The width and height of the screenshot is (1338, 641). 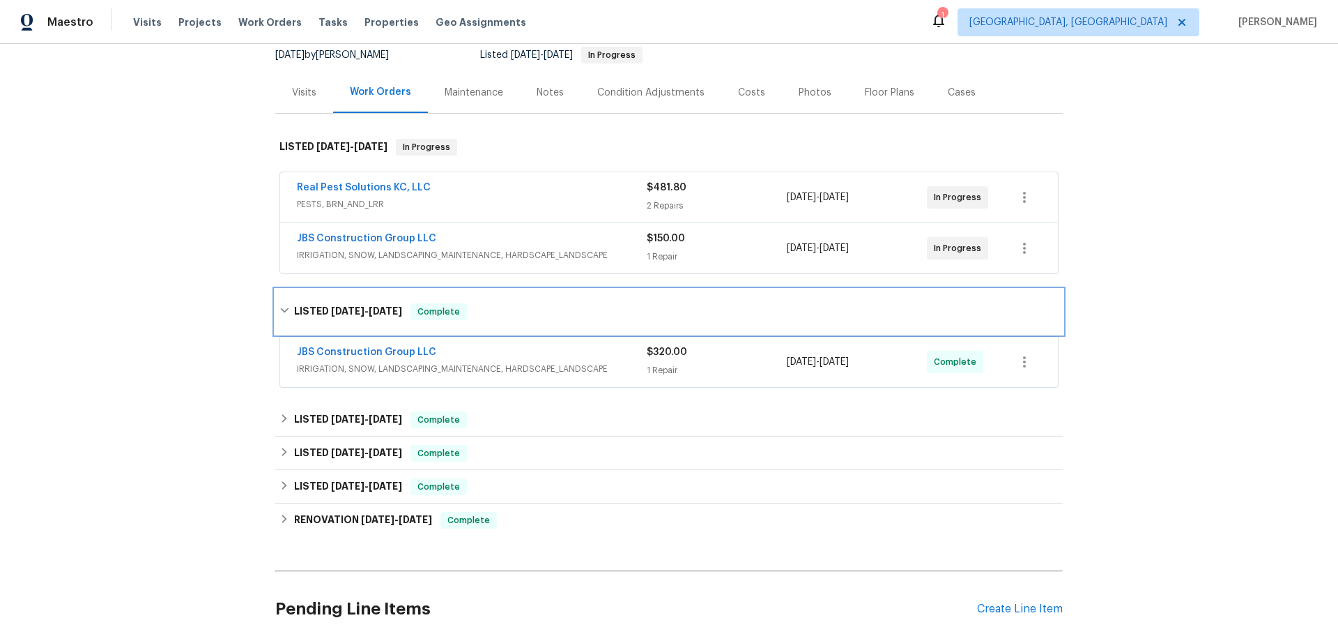 What do you see at coordinates (561, 55) in the screenshot?
I see `span: Listed` at bounding box center [561, 55].